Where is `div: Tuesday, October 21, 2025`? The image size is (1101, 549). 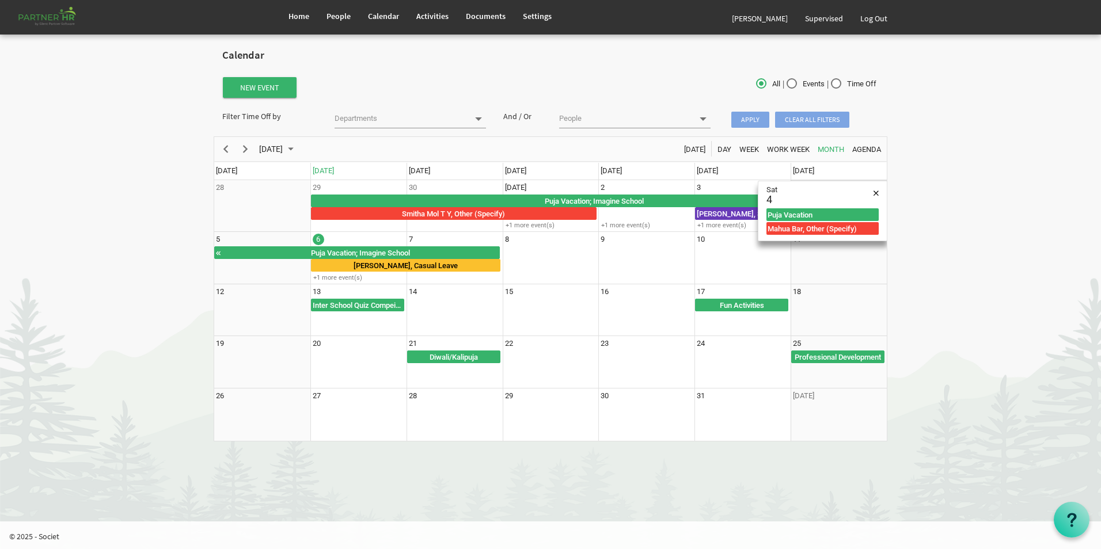
div: Tuesday, October 21, 2025 is located at coordinates (413, 344).